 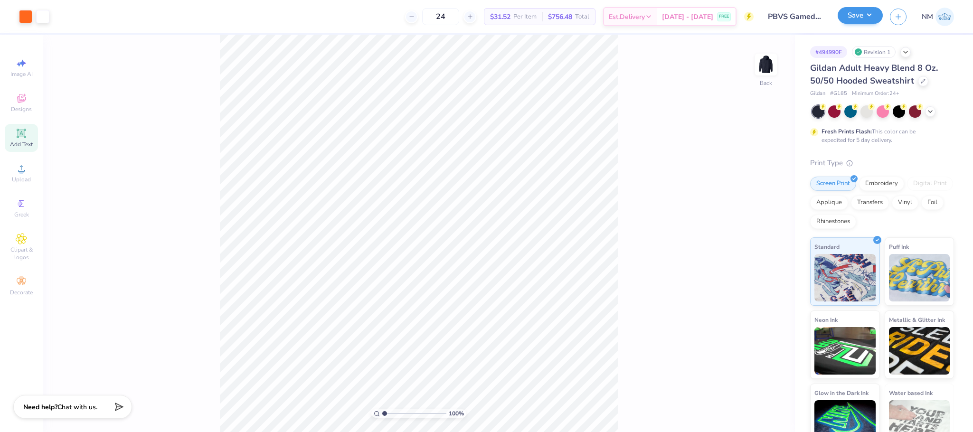 I want to click on strong: Need help?, so click(x=40, y=407).